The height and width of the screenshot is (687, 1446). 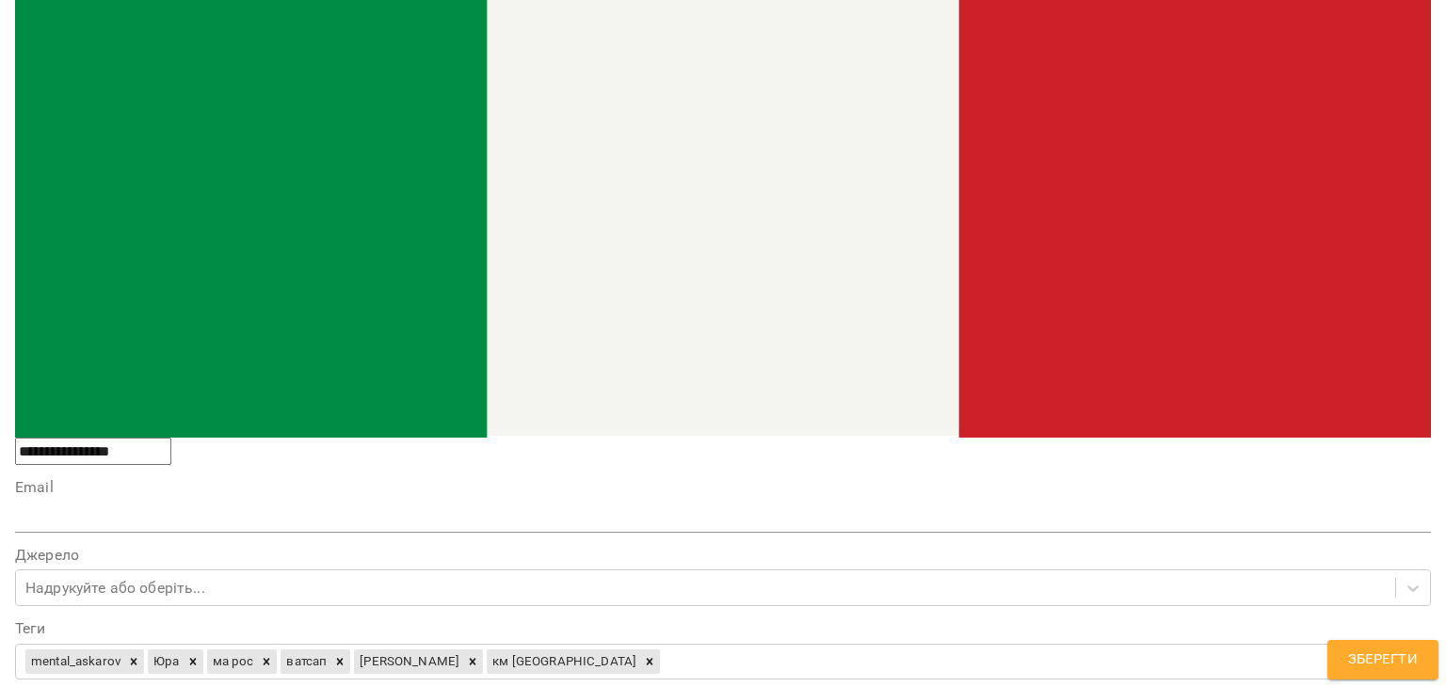 I want to click on div: Юра, so click(x=165, y=662).